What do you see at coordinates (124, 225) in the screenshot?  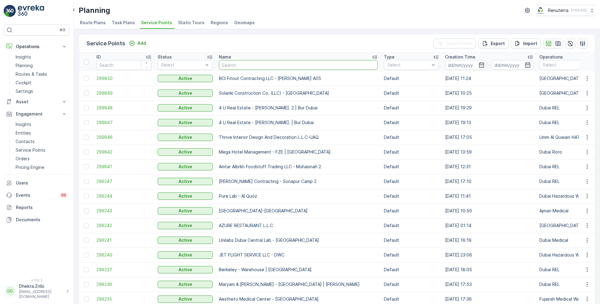 I see `span: 296242` at bounding box center [124, 225].